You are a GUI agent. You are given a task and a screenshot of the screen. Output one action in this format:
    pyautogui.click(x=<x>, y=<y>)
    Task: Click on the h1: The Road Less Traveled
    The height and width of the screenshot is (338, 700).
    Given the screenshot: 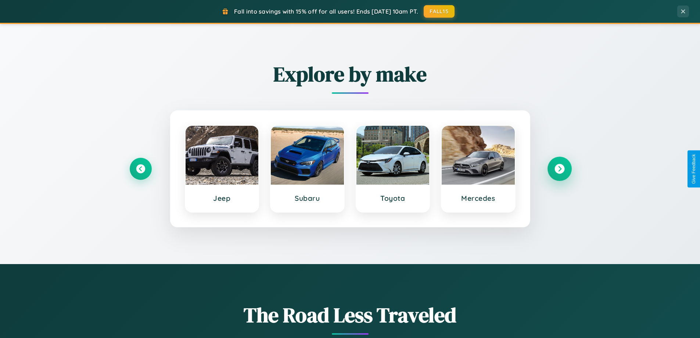 What is the action you would take?
    pyautogui.click(x=350, y=315)
    